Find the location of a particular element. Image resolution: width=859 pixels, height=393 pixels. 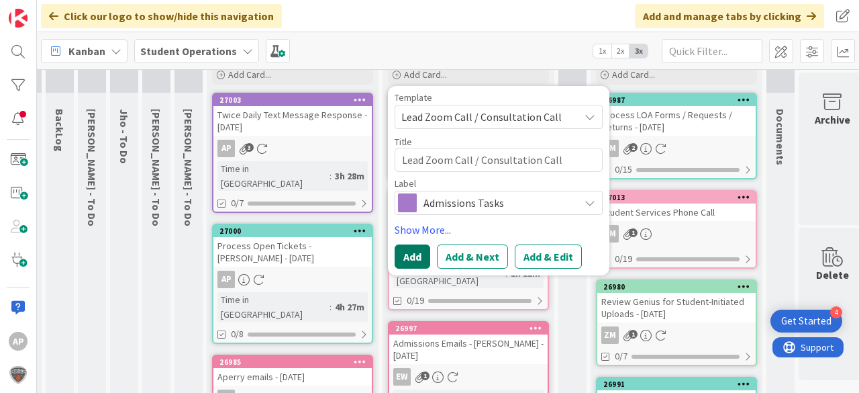

div: Add and manage tabs by clicking is located at coordinates (730, 16).